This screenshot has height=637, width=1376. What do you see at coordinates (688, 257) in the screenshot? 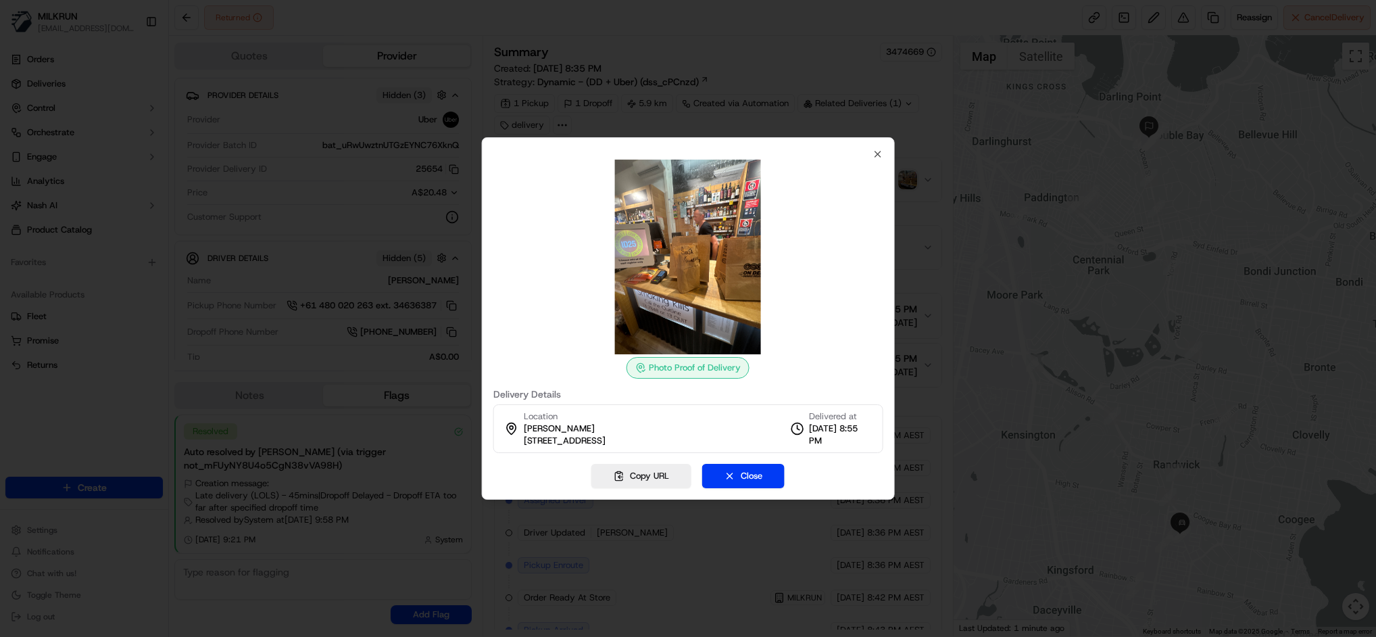
I see `img: photo_proof_of_delivery image` at bounding box center [688, 257].